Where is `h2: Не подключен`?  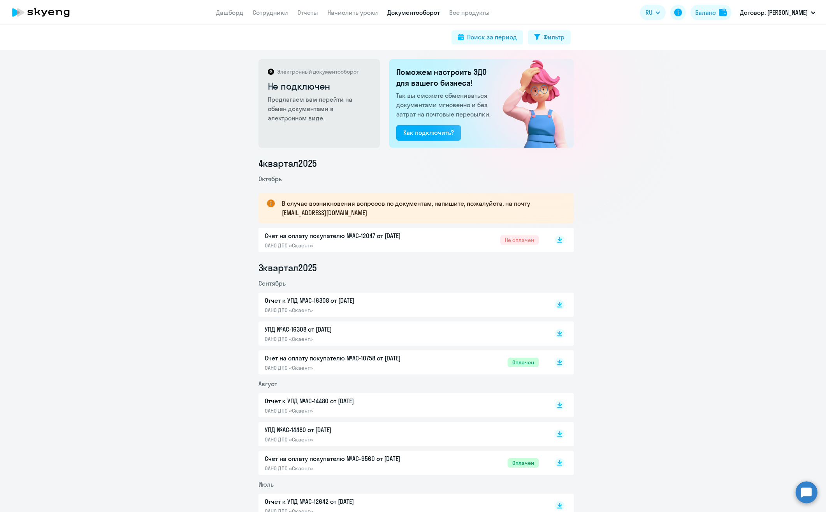 h2: Не подключен is located at coordinates (320, 86).